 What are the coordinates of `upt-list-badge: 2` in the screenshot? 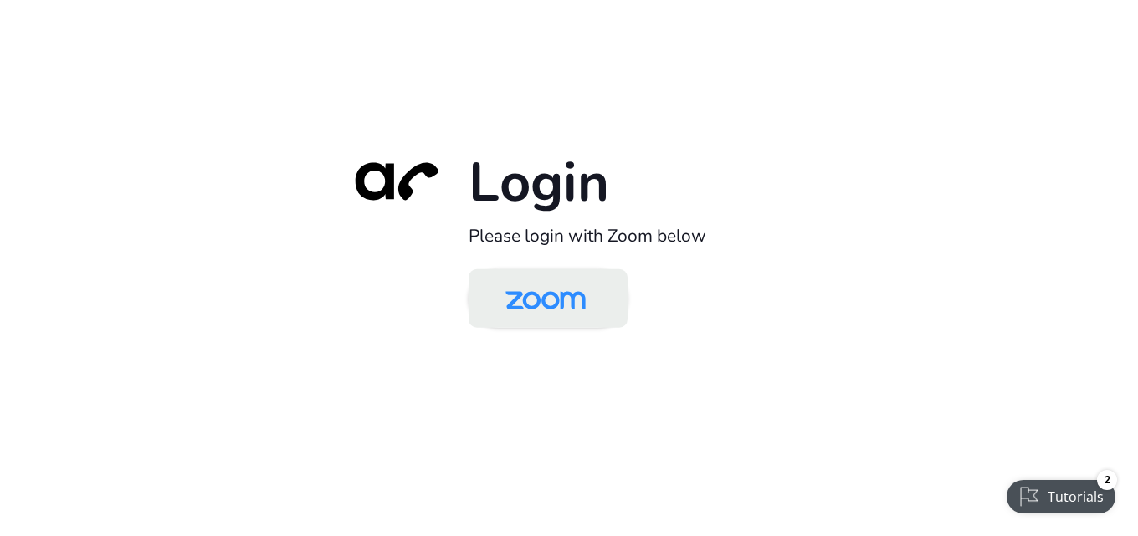 It's located at (110, 17).